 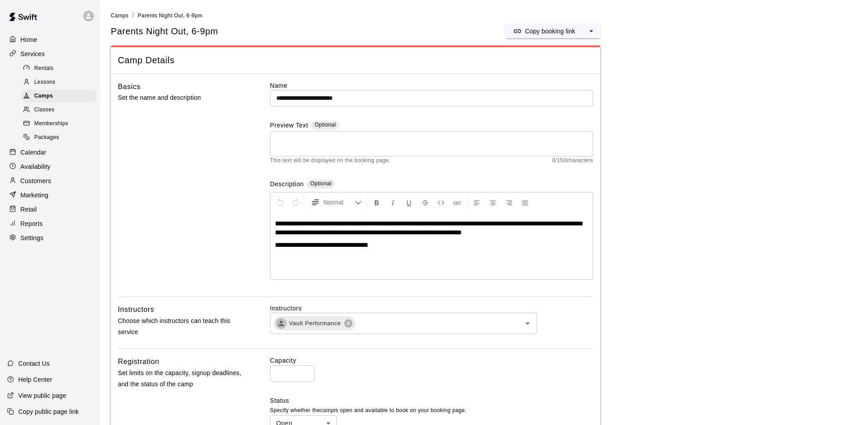 I want to click on span: Classes, so click(x=44, y=110).